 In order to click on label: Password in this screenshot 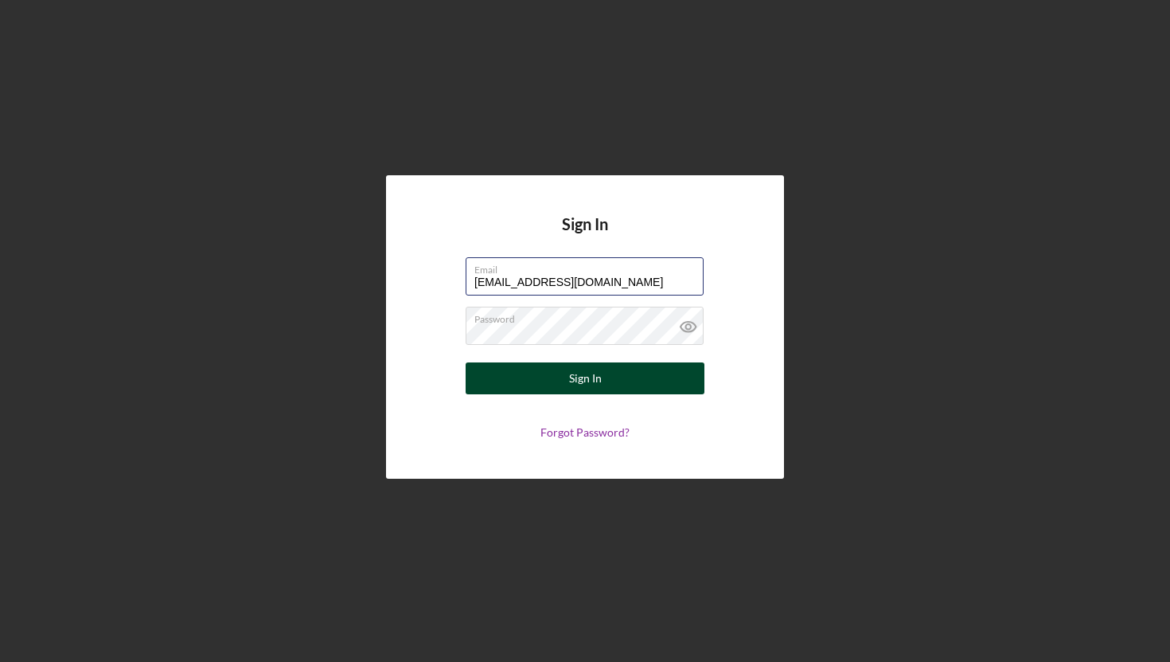, I will do `click(589, 316)`.